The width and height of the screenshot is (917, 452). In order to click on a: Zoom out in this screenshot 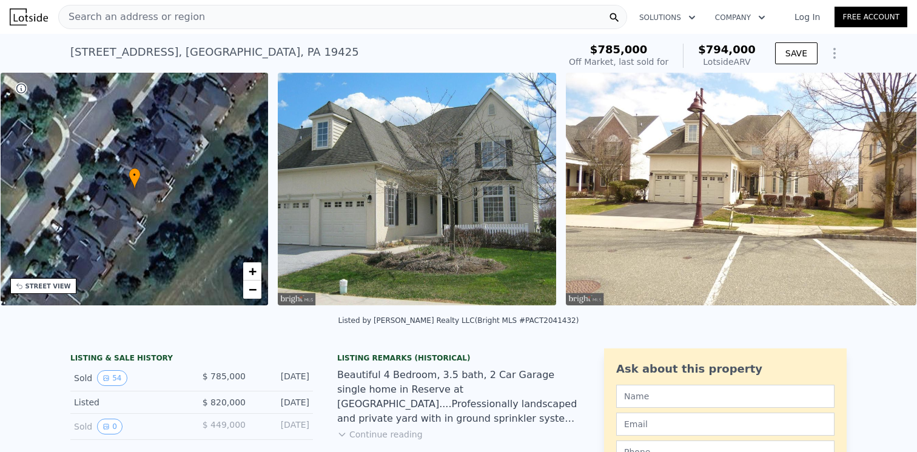, I will do `click(252, 290)`.